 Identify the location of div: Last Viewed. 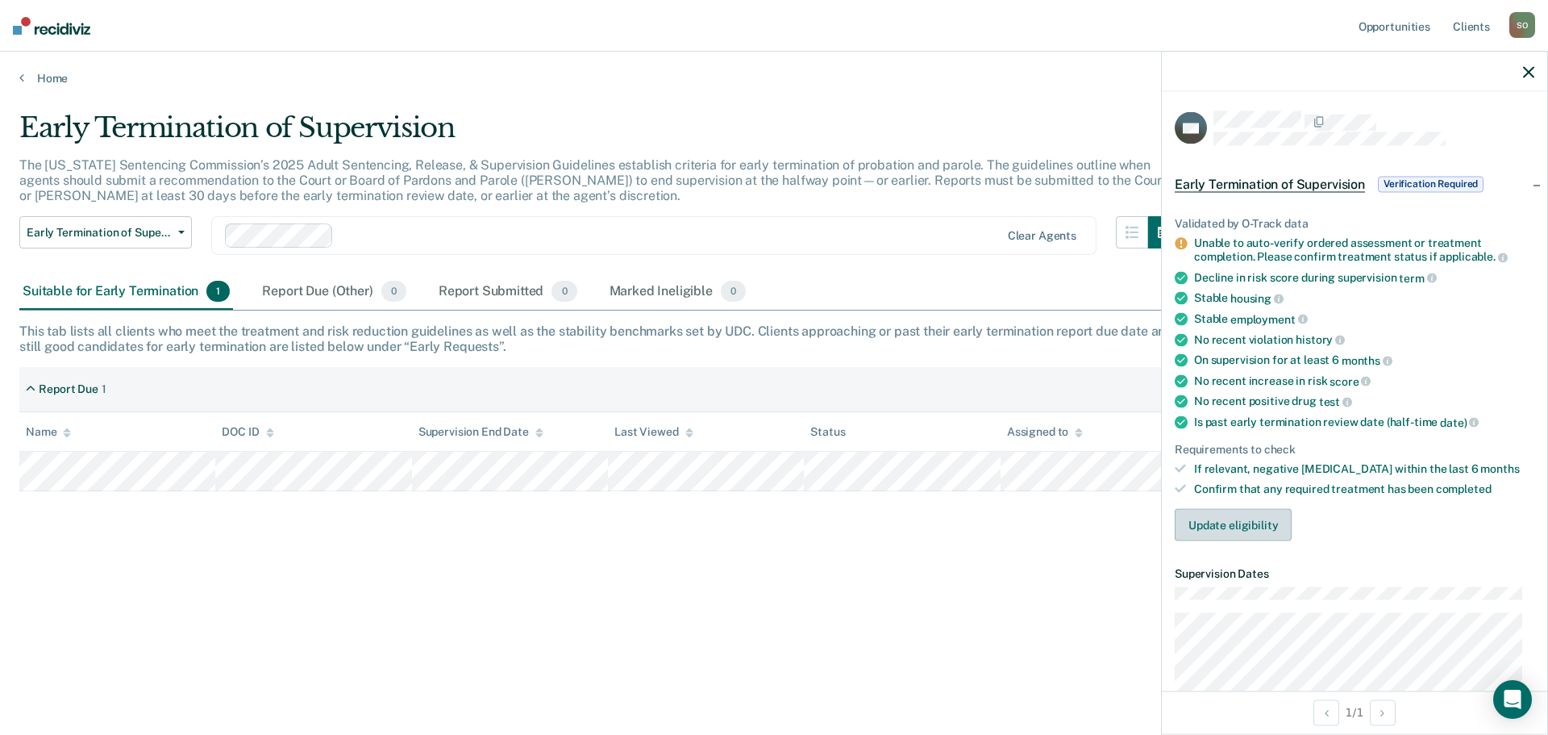
(653, 431).